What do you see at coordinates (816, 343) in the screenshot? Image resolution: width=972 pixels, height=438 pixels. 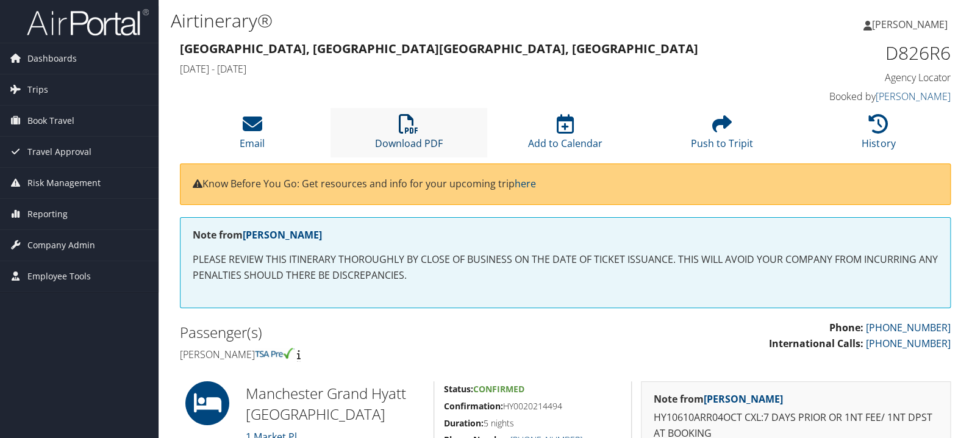 I see `strong: International Calls:` at bounding box center [816, 343].